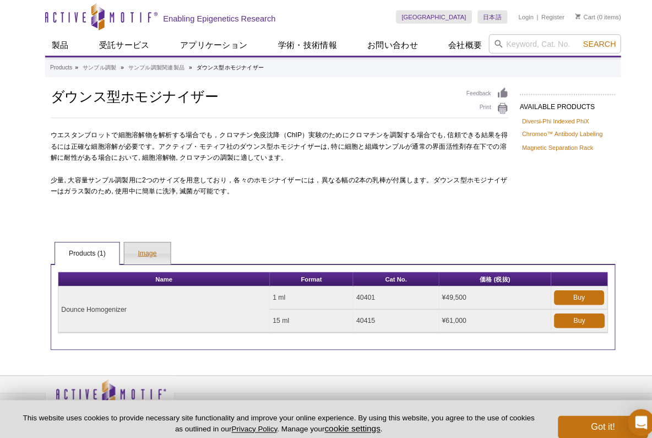  I want to click on td: ¥61,000, so click(485, 314).